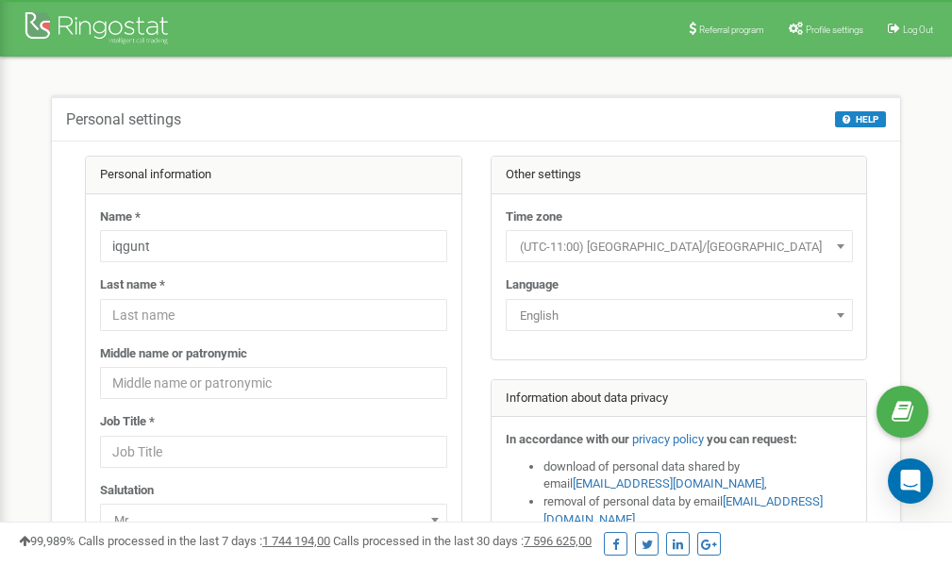  I want to click on strong: you can request:, so click(752, 439).